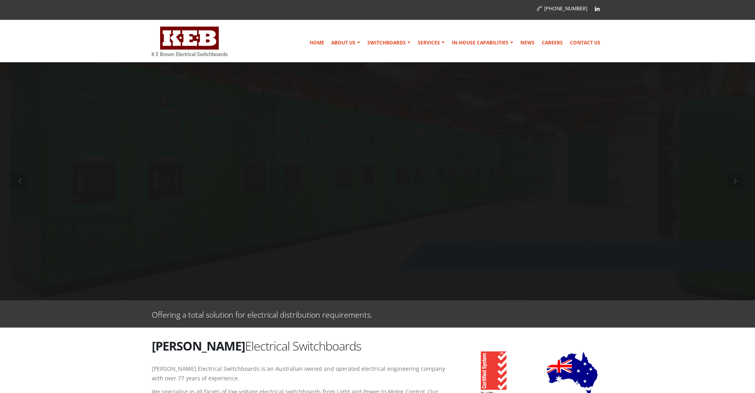  Describe the element at coordinates (482, 43) in the screenshot. I see `a: In-house Capabilities` at that location.